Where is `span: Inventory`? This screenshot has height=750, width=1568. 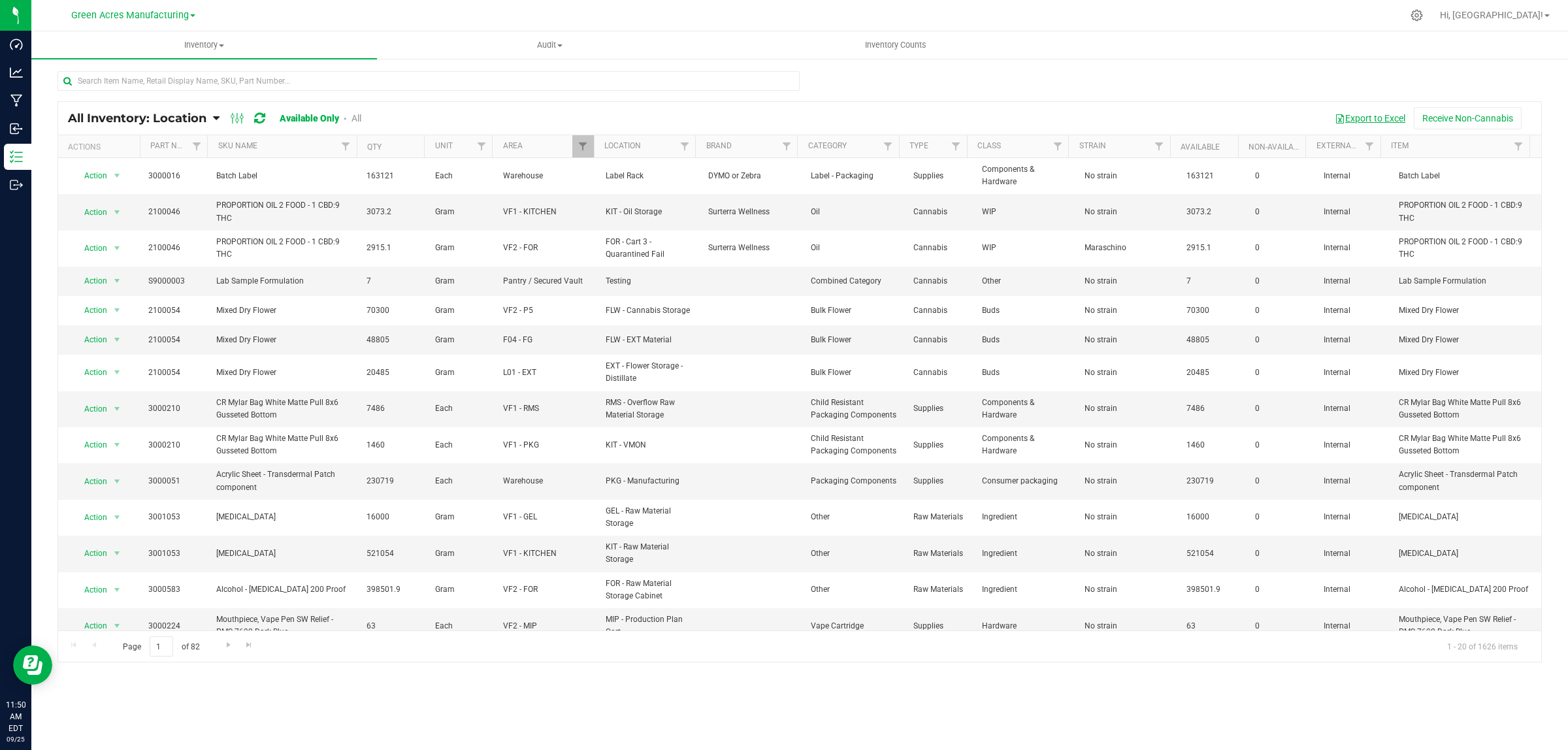 span: Inventory is located at coordinates (204, 45).